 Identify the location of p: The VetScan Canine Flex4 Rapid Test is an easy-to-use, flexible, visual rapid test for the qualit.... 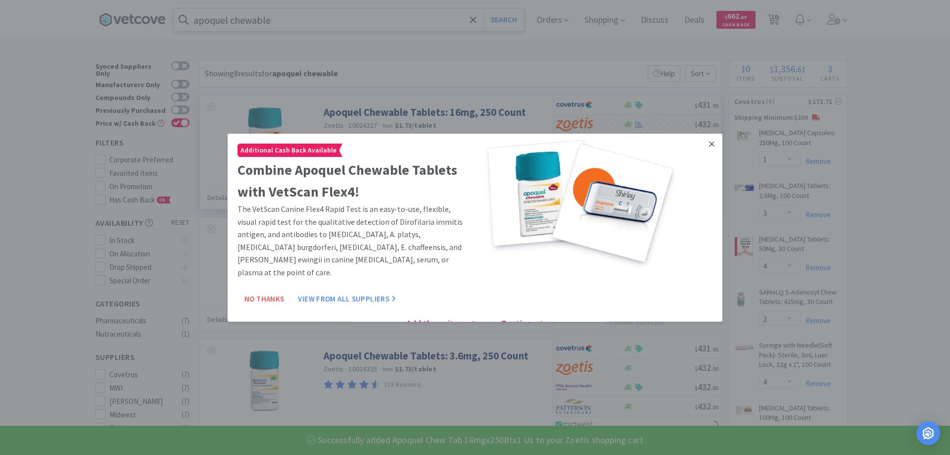
(354, 241).